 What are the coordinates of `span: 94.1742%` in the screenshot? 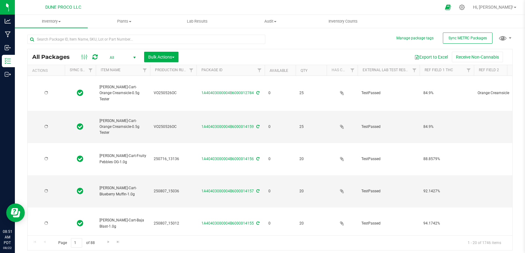 It's located at (447, 223).